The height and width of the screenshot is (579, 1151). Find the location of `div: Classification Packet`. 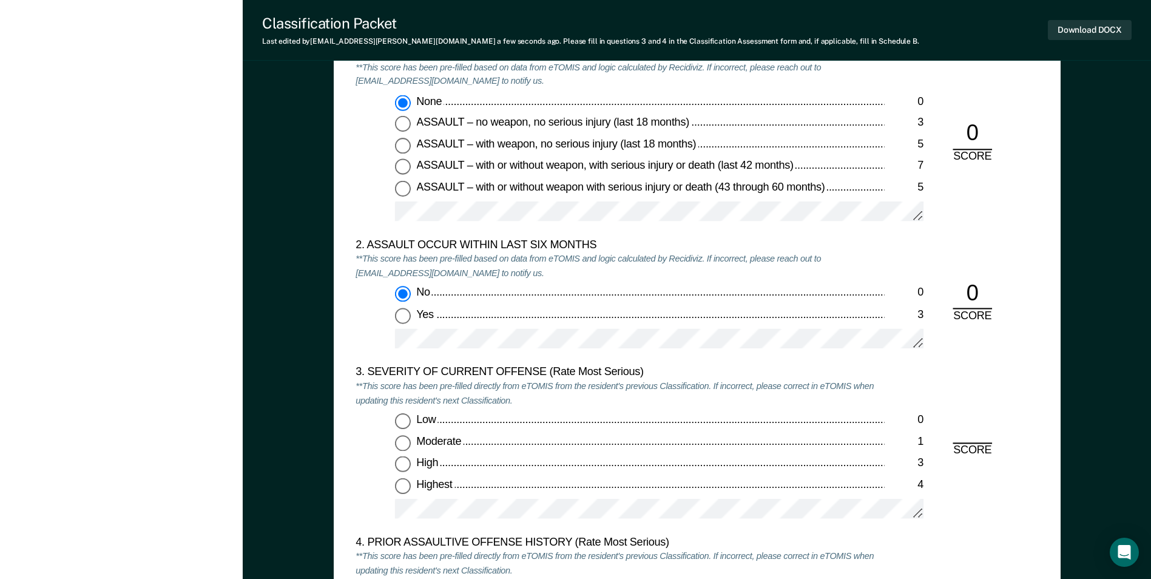

div: Classification Packet is located at coordinates (590, 23).